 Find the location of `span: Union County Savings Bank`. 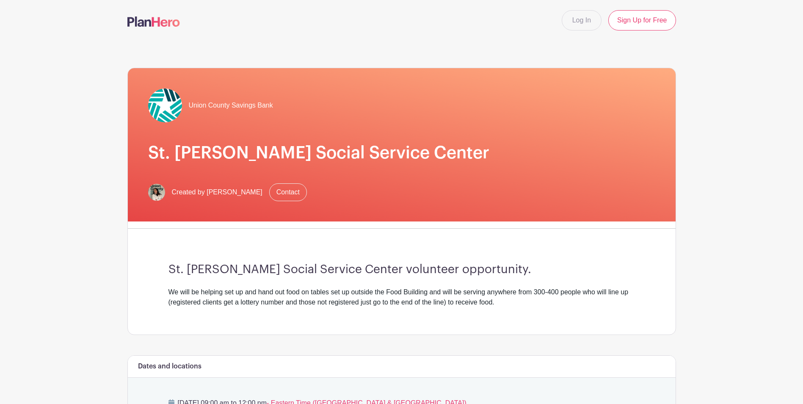

span: Union County Savings Bank is located at coordinates (231, 105).